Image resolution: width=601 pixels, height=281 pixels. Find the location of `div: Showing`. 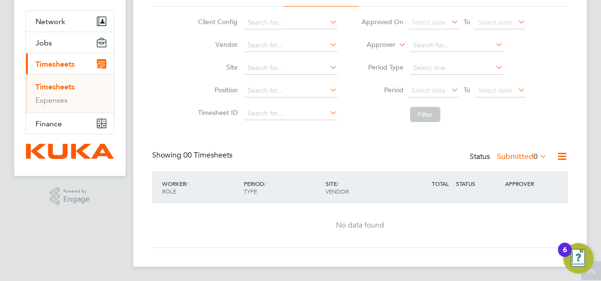

div: Showing is located at coordinates (193, 155).